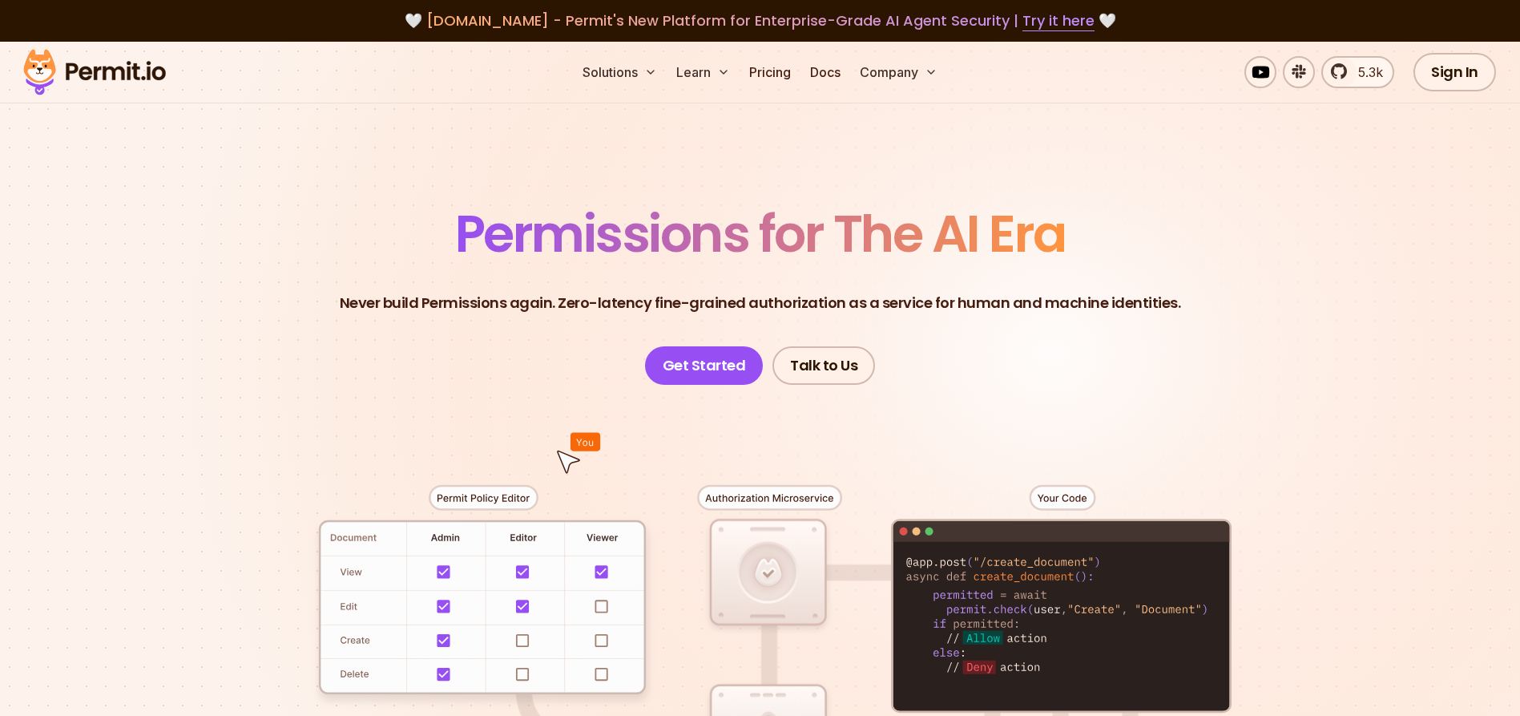 The image size is (1520, 716). What do you see at coordinates (703, 72) in the screenshot?
I see `button: Learn` at bounding box center [703, 72].